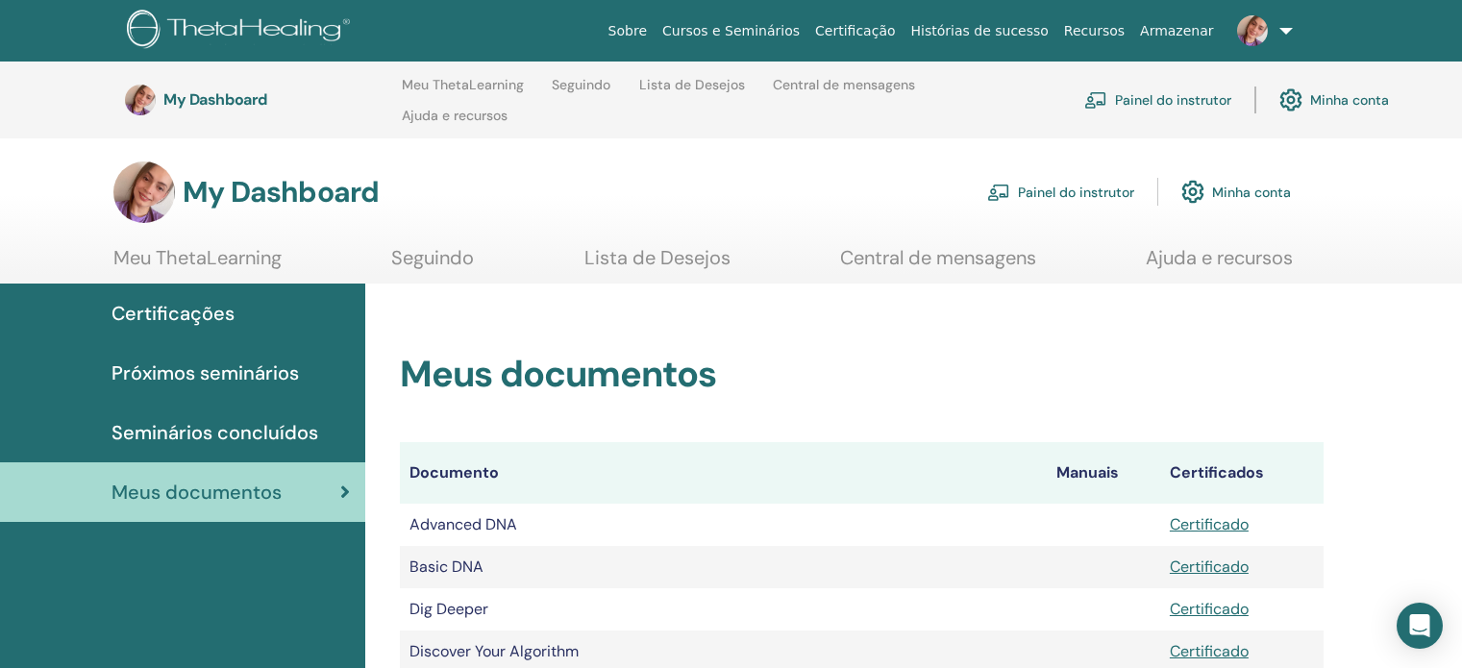 The height and width of the screenshot is (668, 1462). I want to click on img: logo.png, so click(241, 31).